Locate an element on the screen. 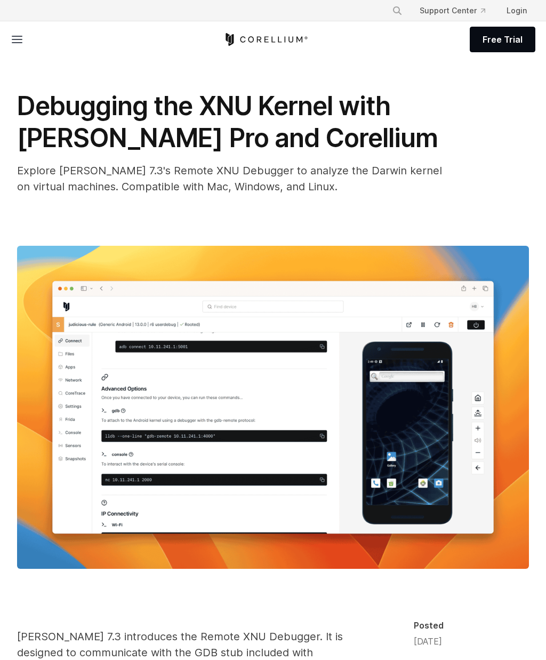 This screenshot has height=660, width=546. a: Support Center is located at coordinates (452, 11).